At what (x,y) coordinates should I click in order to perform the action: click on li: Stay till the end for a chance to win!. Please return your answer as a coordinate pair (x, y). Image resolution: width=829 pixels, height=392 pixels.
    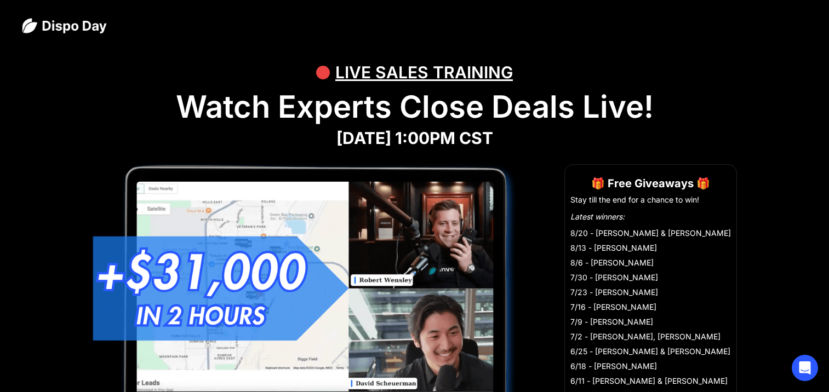
    Looking at the image, I should click on (650, 200).